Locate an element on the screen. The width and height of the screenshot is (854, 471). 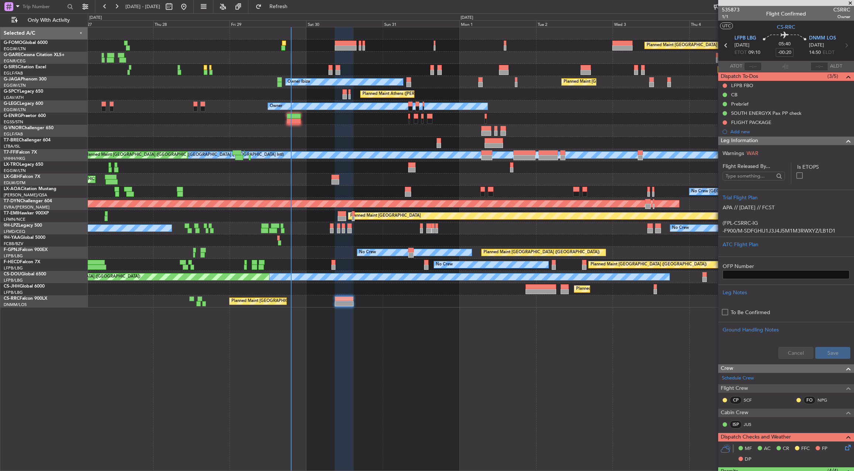
a: T7-EMIHawker 900XP is located at coordinates (26, 213).